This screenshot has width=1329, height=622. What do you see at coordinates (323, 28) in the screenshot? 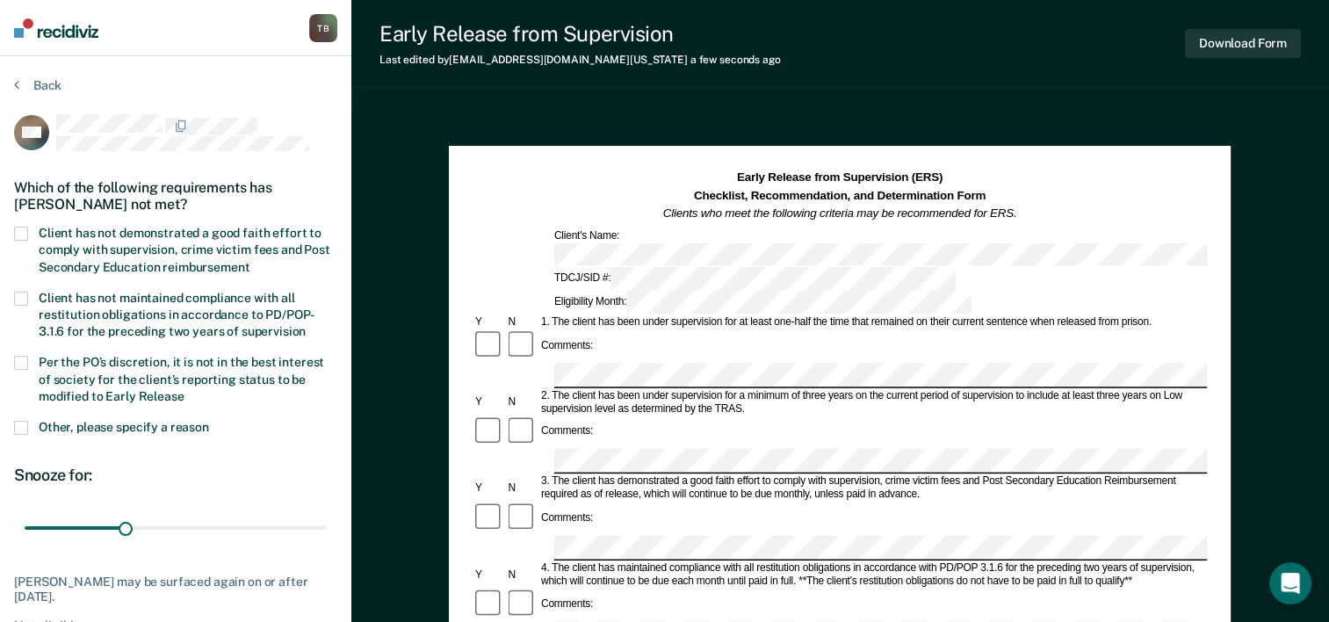
I see `div: T B` at bounding box center [323, 28].